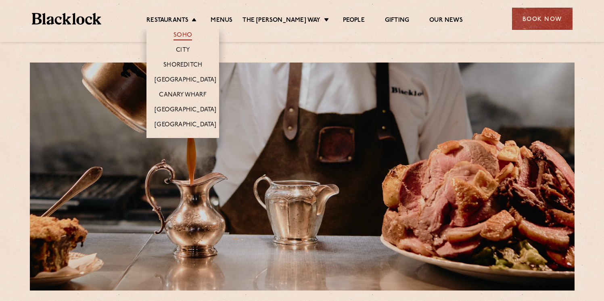  What do you see at coordinates (67, 19) in the screenshot?
I see `img: BL_Textured_Logo-footer-cropped.svg` at bounding box center [67, 19].